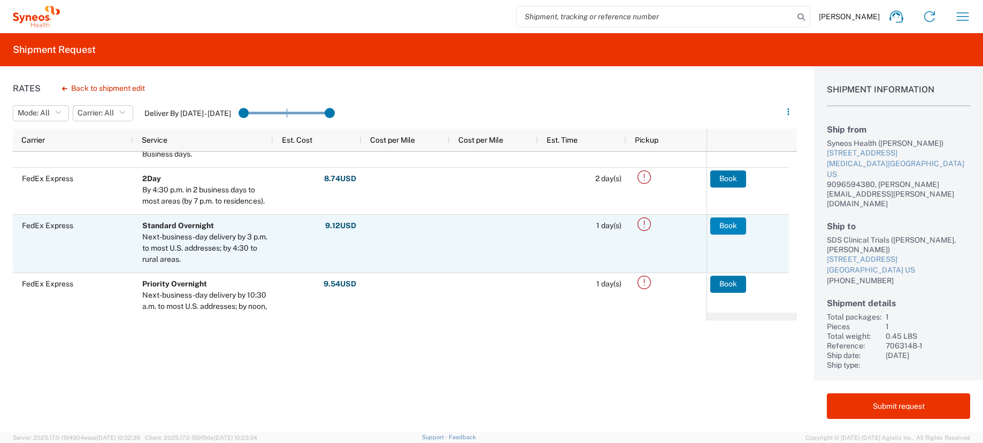 This screenshot has width=983, height=443. Describe the element at coordinates (854, 346) in the screenshot. I see `div: Reference:` at that location.